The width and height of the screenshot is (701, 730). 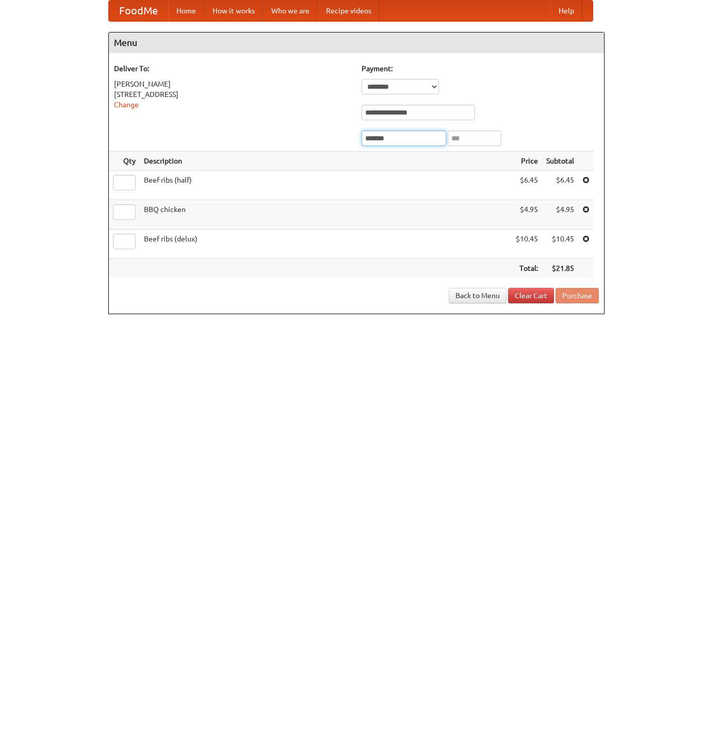 What do you see at coordinates (566, 11) in the screenshot?
I see `a: Help` at bounding box center [566, 11].